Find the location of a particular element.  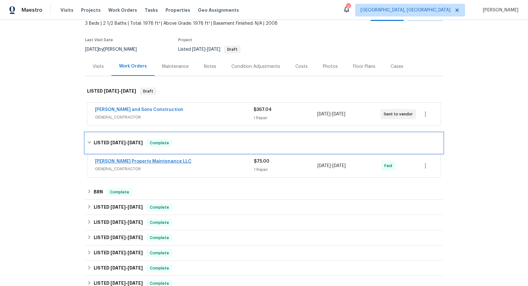

span: Geo Assignments is located at coordinates (219, 10).